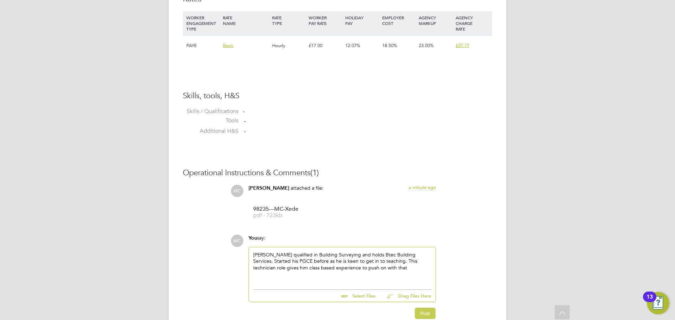 This screenshot has height=320, width=675. I want to click on h3: Skills, tools, H&S, so click(338, 96).